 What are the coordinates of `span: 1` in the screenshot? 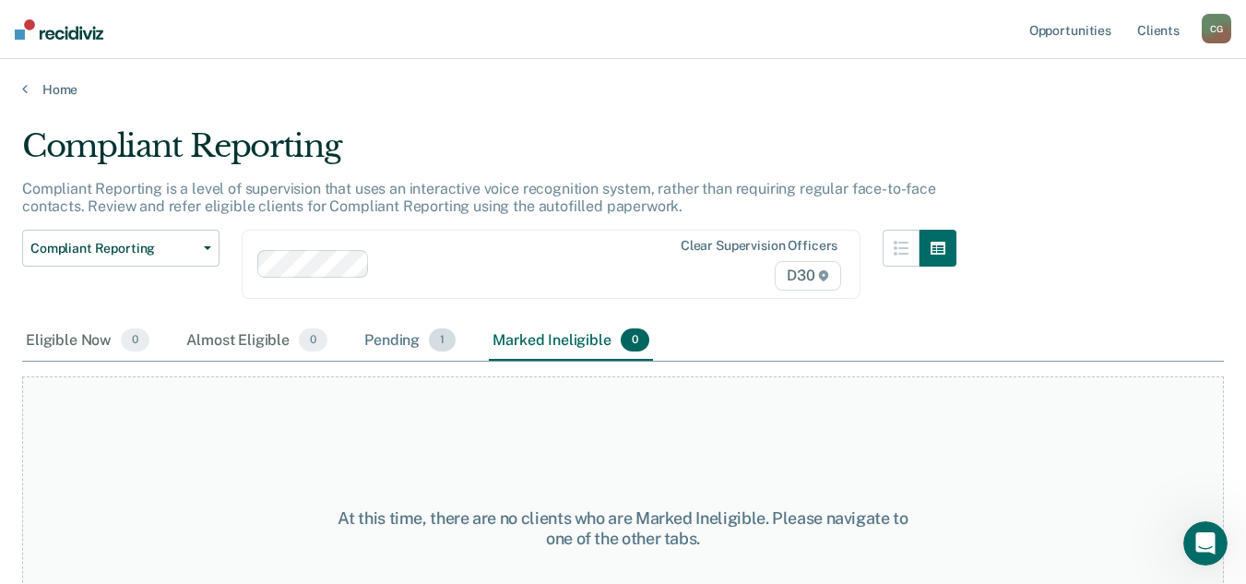 It's located at (442, 340).